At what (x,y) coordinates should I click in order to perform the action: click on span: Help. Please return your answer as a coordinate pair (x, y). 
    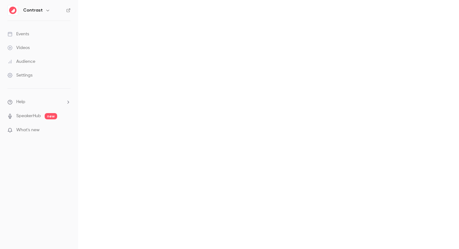
    Looking at the image, I should click on (21, 102).